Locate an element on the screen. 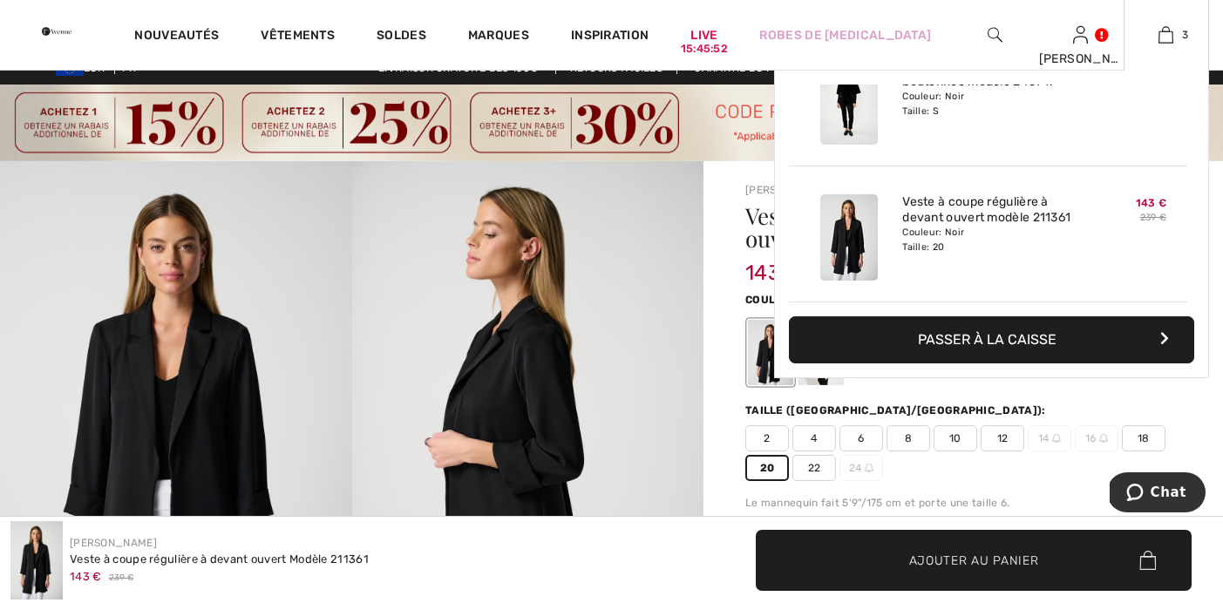 This screenshot has width=1223, height=603. a: 1ère Avenue is located at coordinates (57, 31).